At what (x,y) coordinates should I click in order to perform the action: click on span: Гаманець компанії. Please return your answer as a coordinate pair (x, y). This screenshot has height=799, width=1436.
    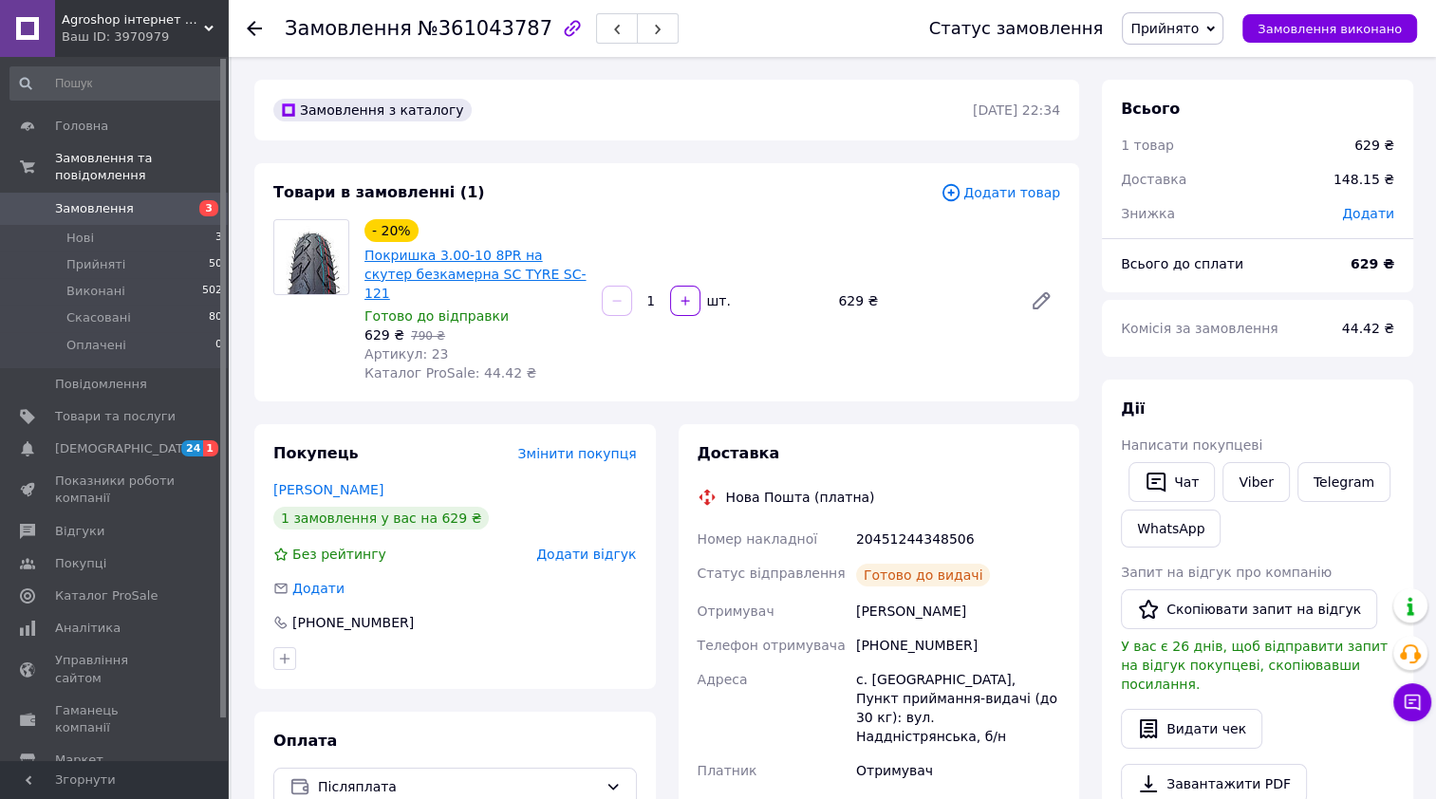
    Looking at the image, I should click on (115, 719).